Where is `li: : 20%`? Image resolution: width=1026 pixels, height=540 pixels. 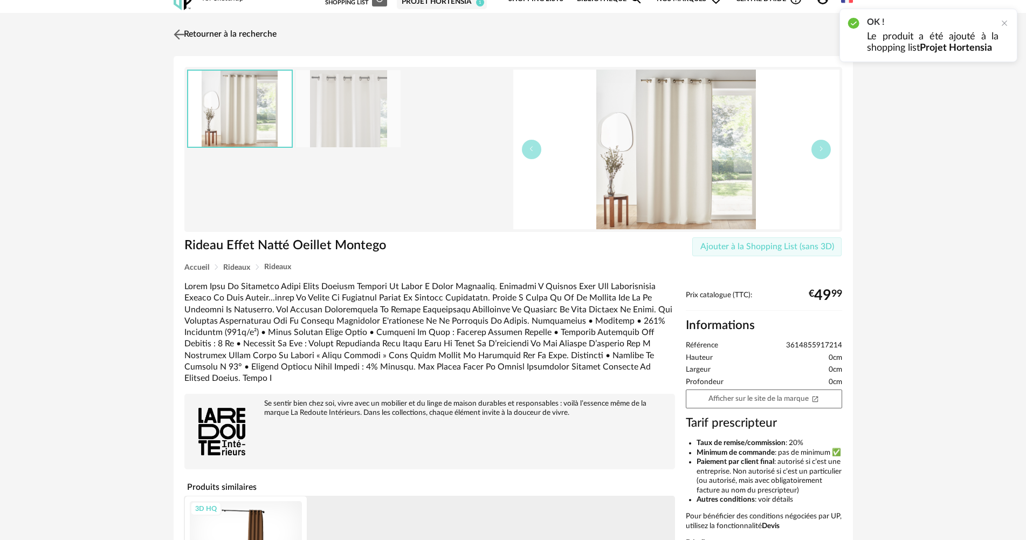
li: : 20% is located at coordinates (769, 443).